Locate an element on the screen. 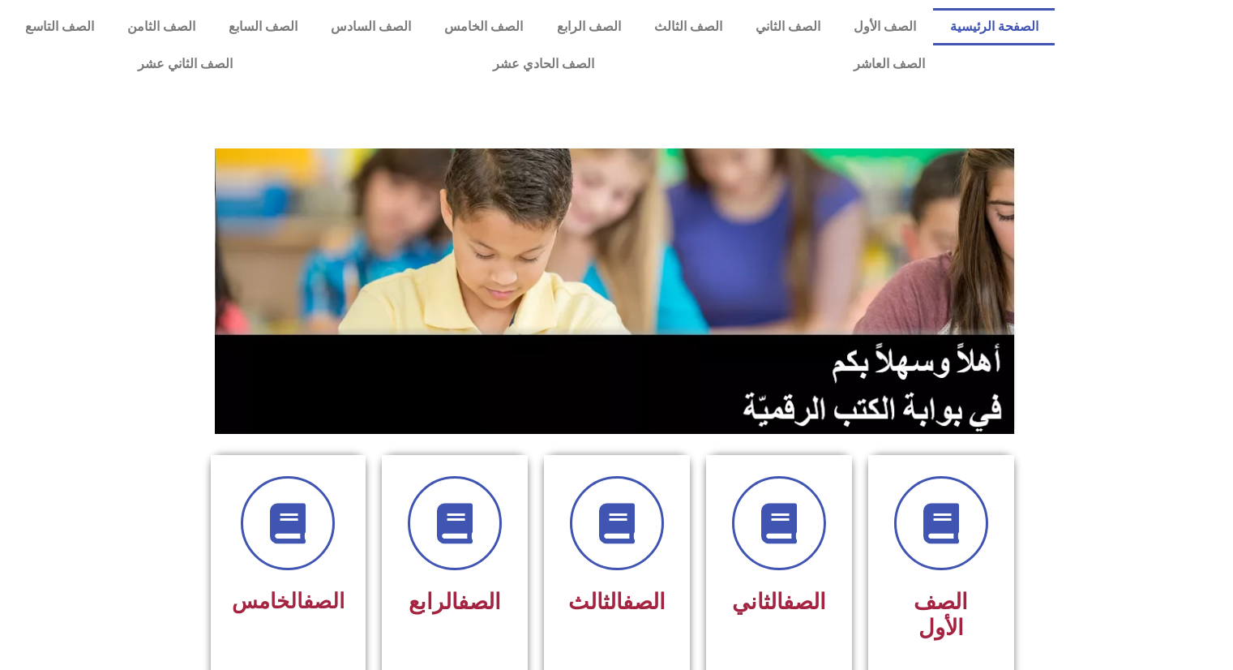  a: الصفحة الرئيسية is located at coordinates (994, 27).